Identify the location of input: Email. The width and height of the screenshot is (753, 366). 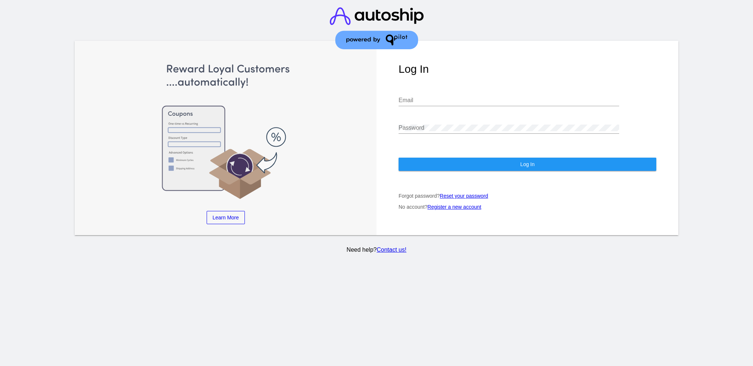
(509, 100).